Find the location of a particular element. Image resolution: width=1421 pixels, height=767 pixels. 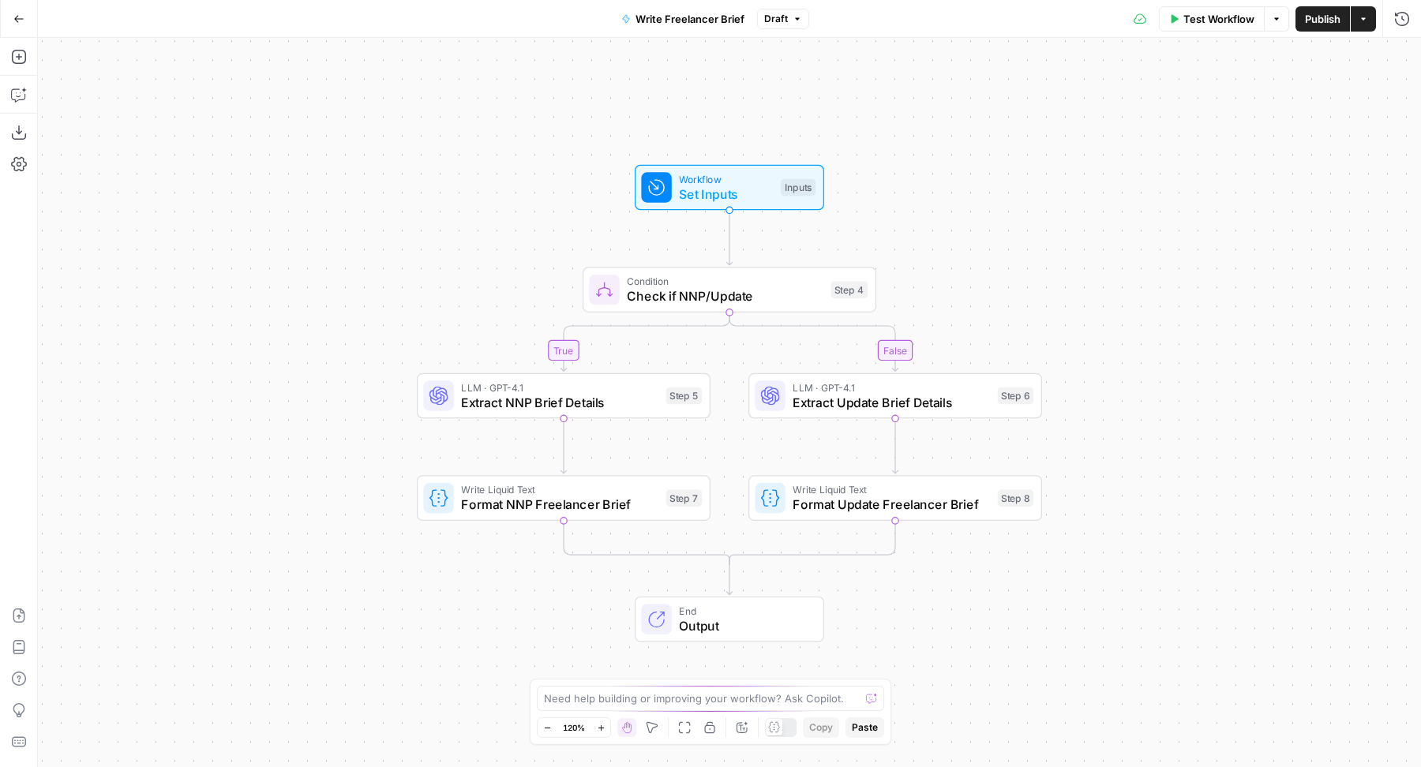

span: Paste is located at coordinates (865, 728).